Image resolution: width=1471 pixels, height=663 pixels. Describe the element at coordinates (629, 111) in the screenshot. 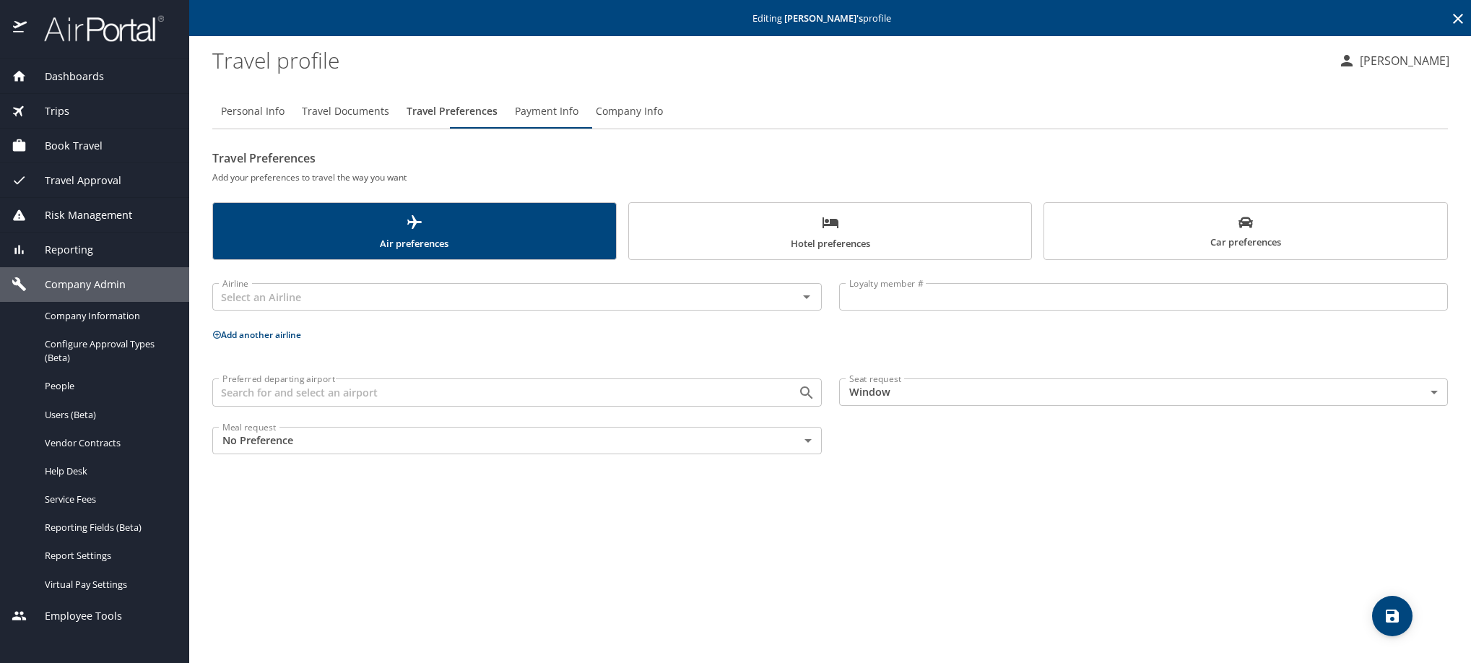

I see `span: Company Info` at that location.